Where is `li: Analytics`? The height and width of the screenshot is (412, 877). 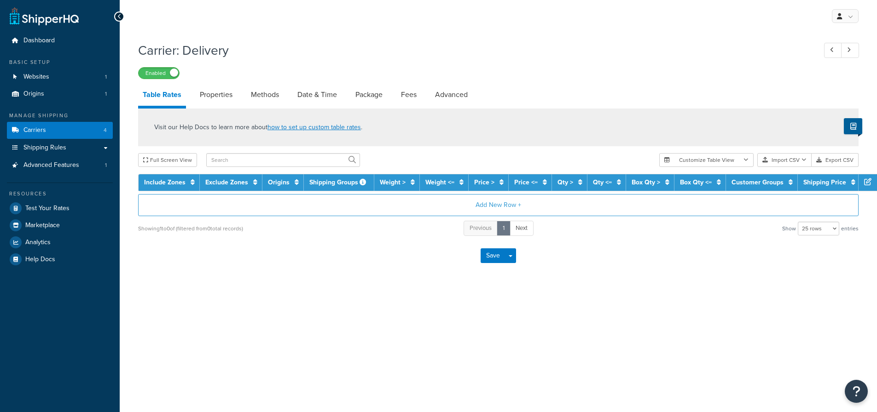 li: Analytics is located at coordinates (60, 243).